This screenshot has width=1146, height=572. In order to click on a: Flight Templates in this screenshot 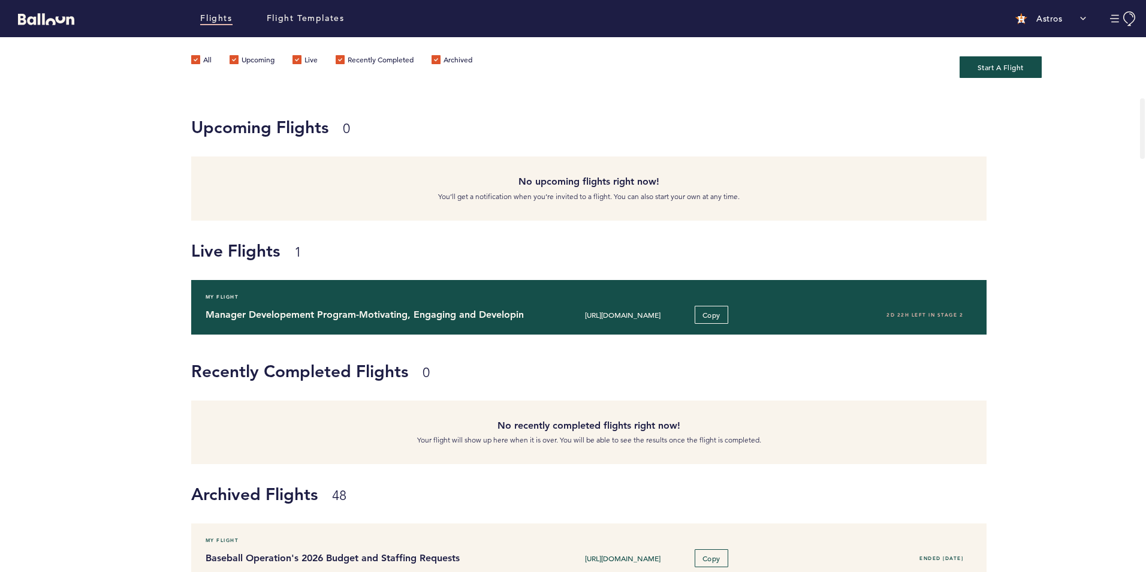, I will do `click(306, 19)`.